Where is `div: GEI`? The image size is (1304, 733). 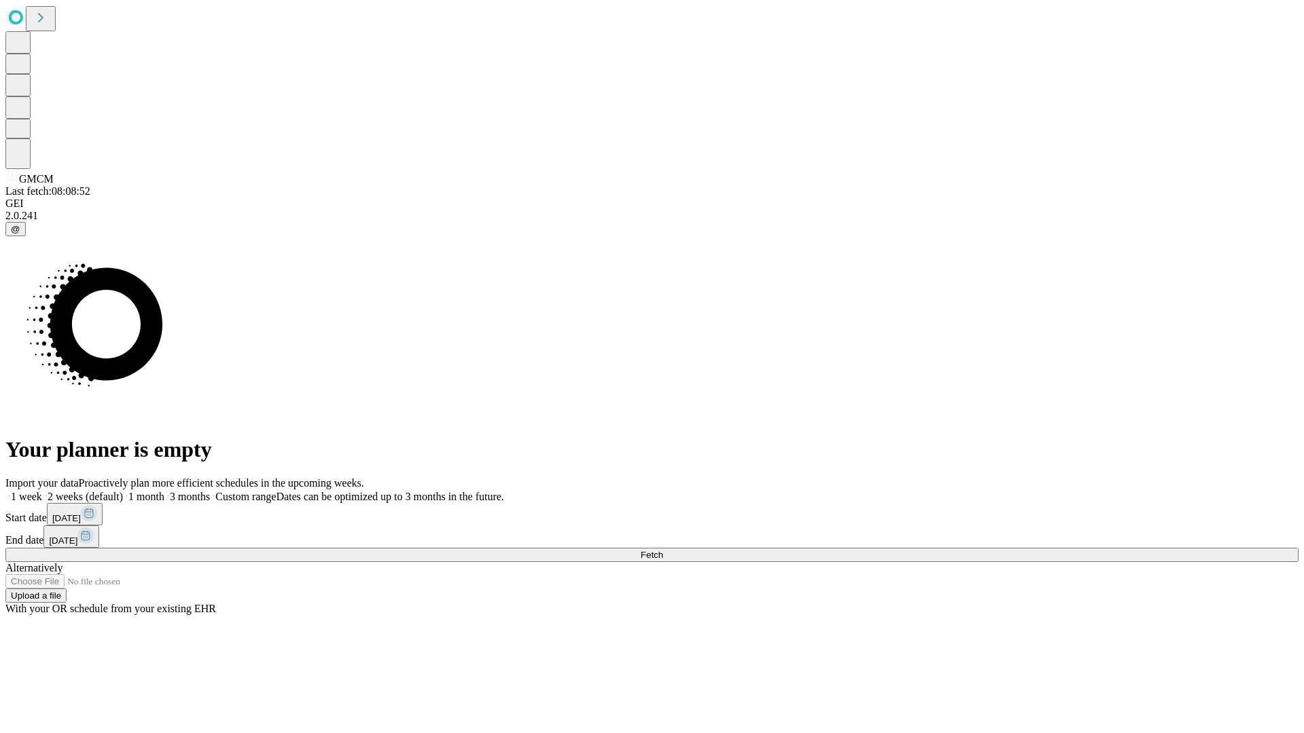 div: GEI is located at coordinates (652, 204).